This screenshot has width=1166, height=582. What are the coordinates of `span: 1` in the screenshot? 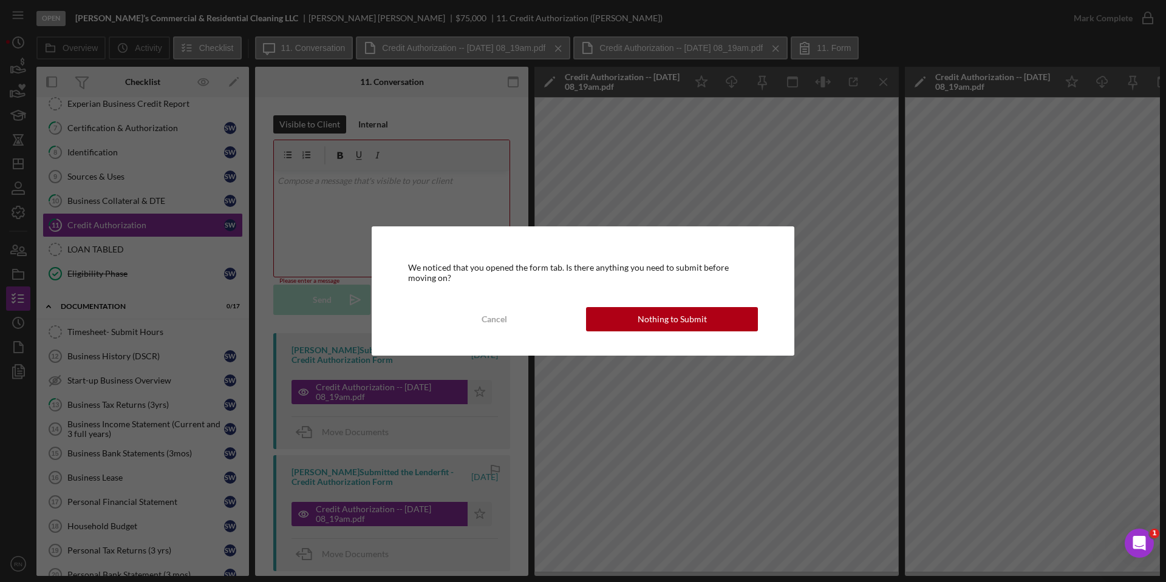 It's located at (1155, 534).